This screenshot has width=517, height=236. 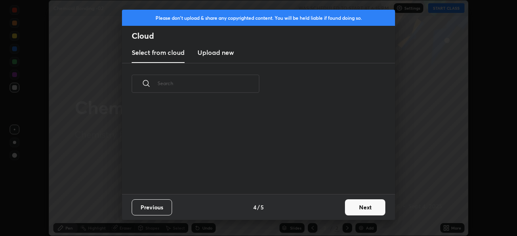 What do you see at coordinates (365, 208) in the screenshot?
I see `button: Next` at bounding box center [365, 208].